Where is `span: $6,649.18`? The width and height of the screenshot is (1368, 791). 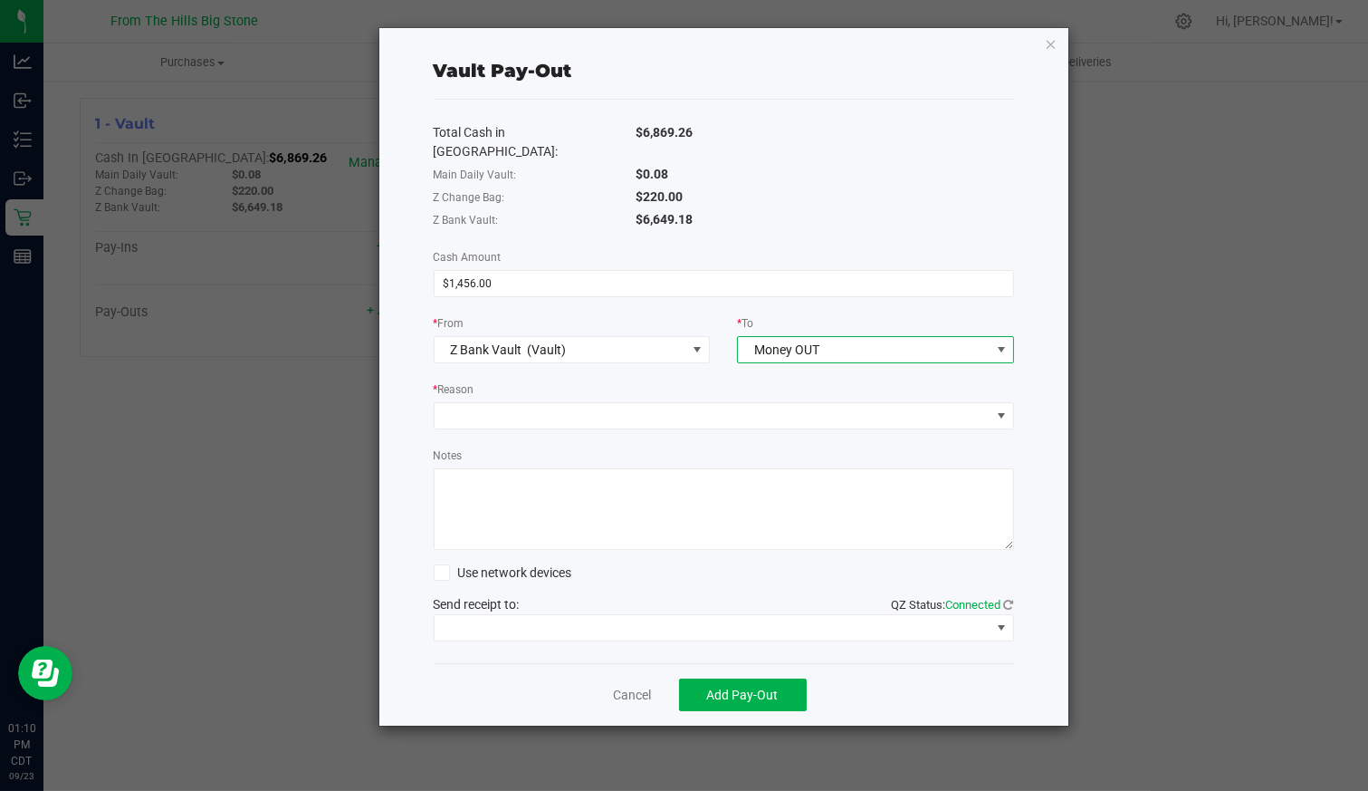
span: $6,649.18 is located at coordinates (664, 219).